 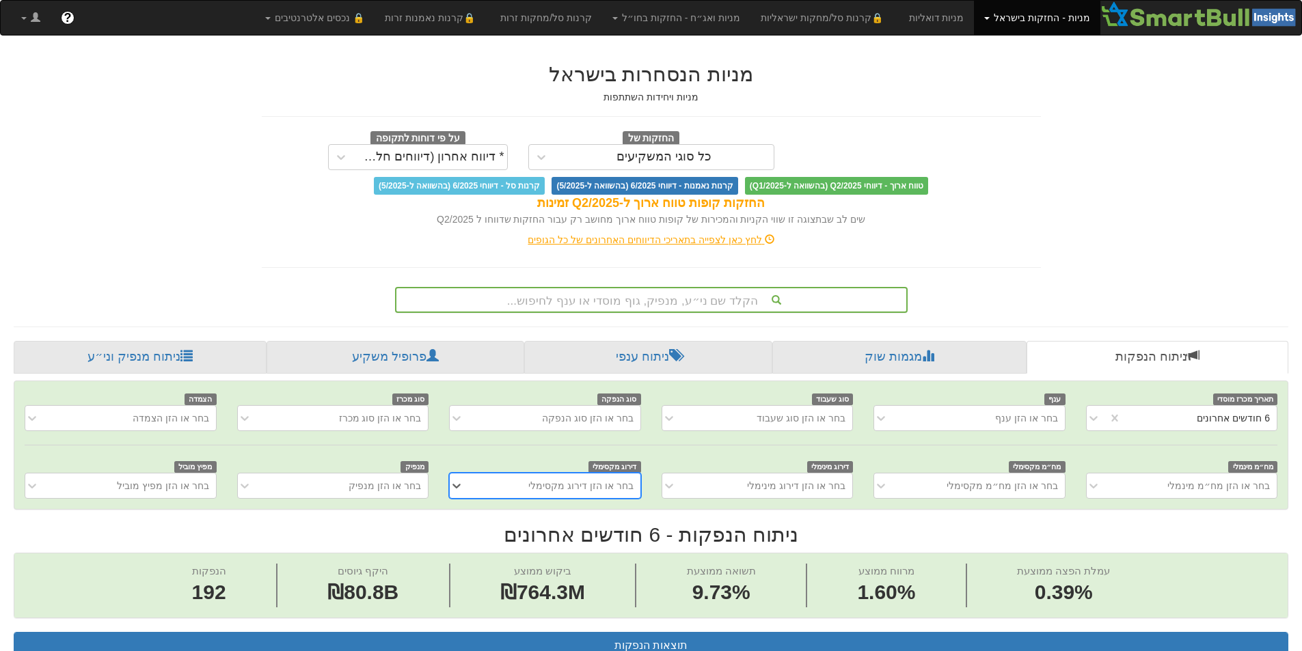 What do you see at coordinates (433, 18) in the screenshot?
I see `a: 🔒קרנות נאמנות זרות` at bounding box center [433, 18].